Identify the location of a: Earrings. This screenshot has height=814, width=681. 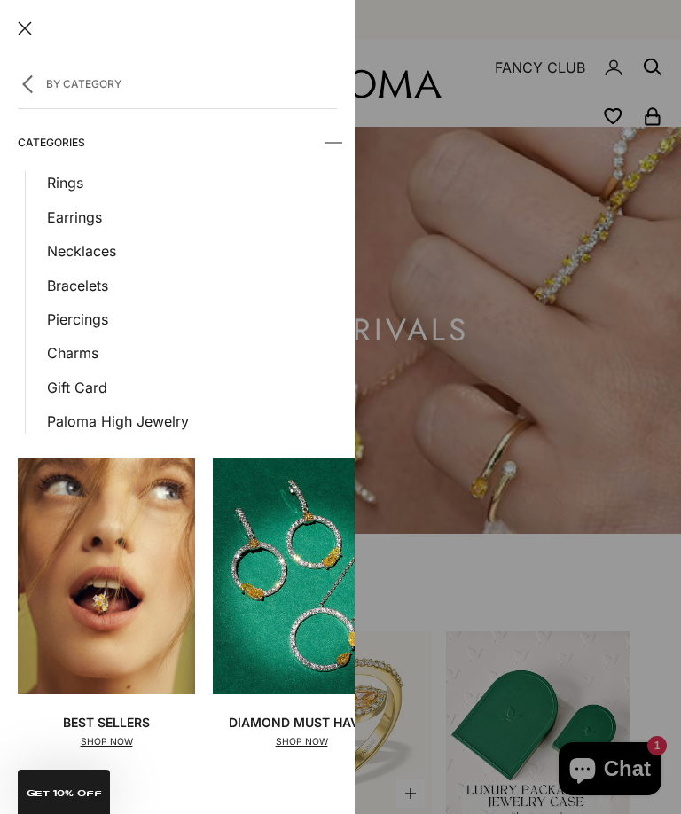
(192, 217).